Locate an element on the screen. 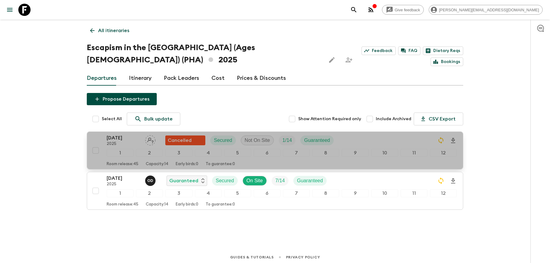 The image size is (550, 263). a: Feedback is located at coordinates (379, 51).